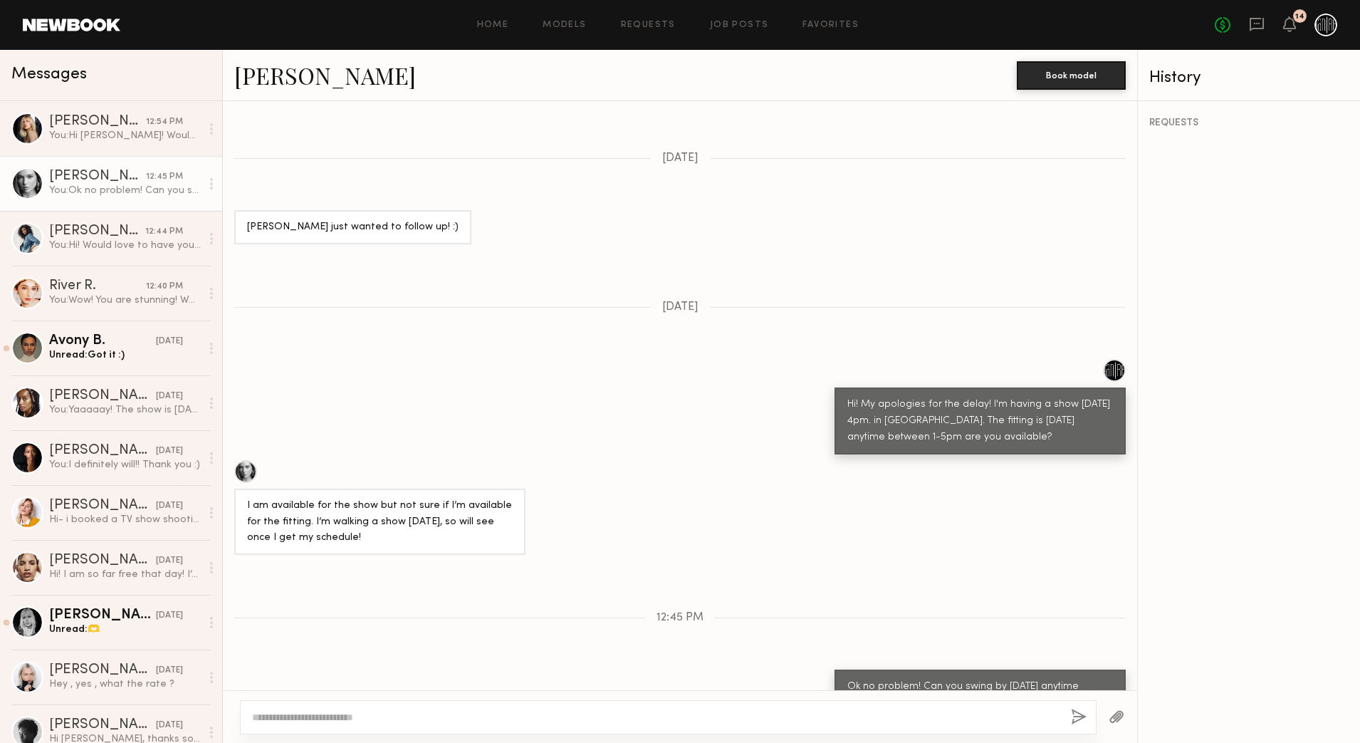 The image size is (1360, 743). I want to click on div: River R., so click(98, 286).